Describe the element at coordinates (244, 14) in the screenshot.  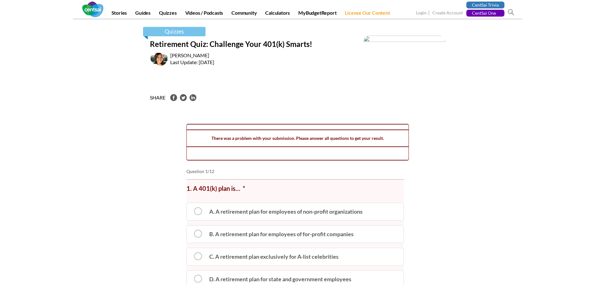
I see `a: Community` at that location.